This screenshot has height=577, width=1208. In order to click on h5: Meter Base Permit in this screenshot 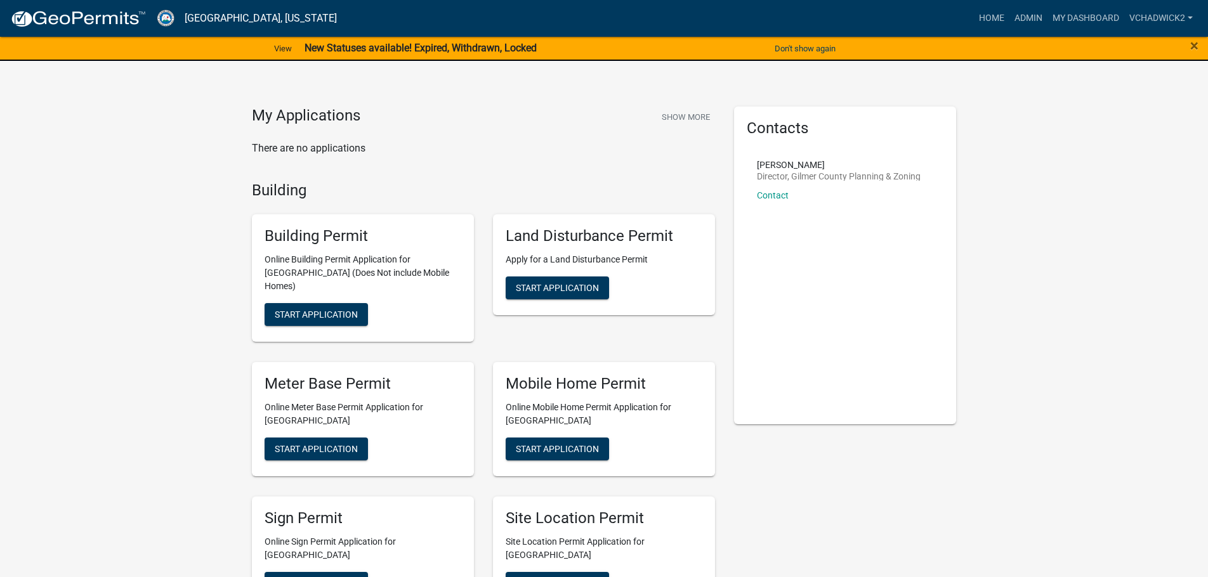, I will do `click(363, 384)`.